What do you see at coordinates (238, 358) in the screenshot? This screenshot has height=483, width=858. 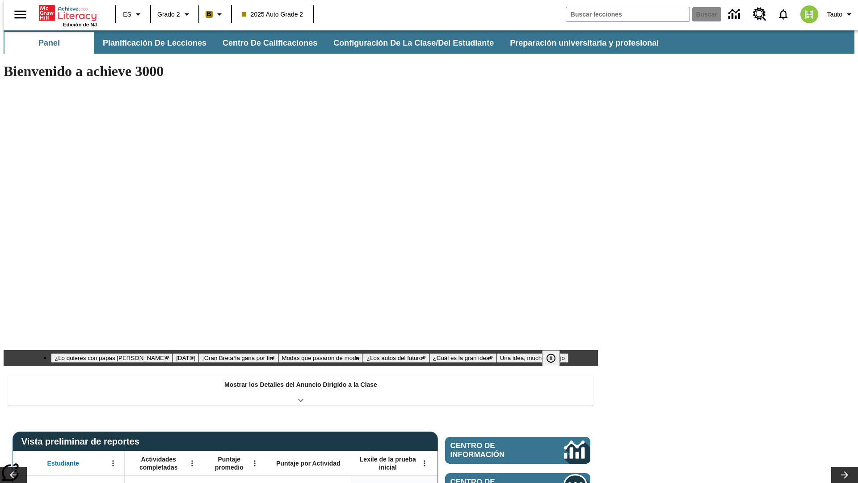 I see `button: Diapositiva 3 ¡Gran Bretaña gana por fin!` at bounding box center [238, 358].